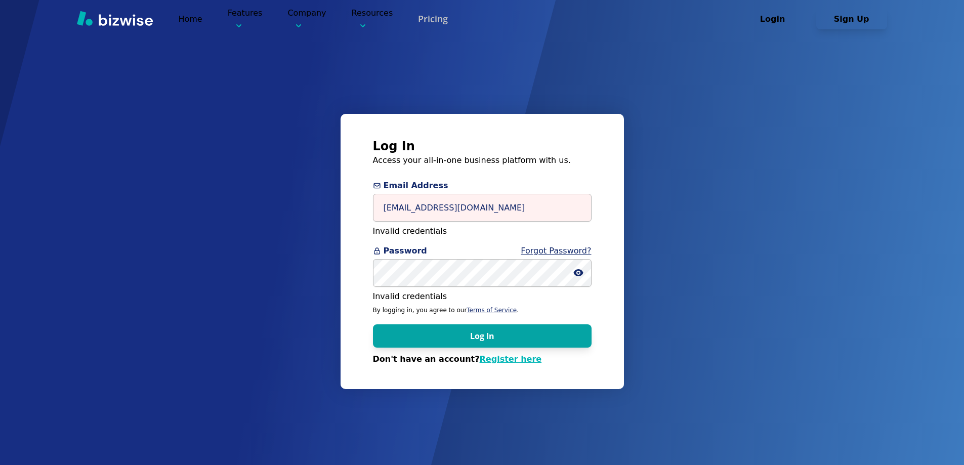  What do you see at coordinates (482, 310) in the screenshot?
I see `p: By logging in, you agree to our .` at bounding box center [482, 310].